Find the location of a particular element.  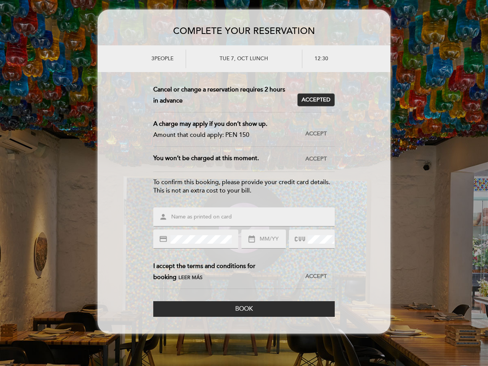

input: MM/YY is located at coordinates (272, 239).